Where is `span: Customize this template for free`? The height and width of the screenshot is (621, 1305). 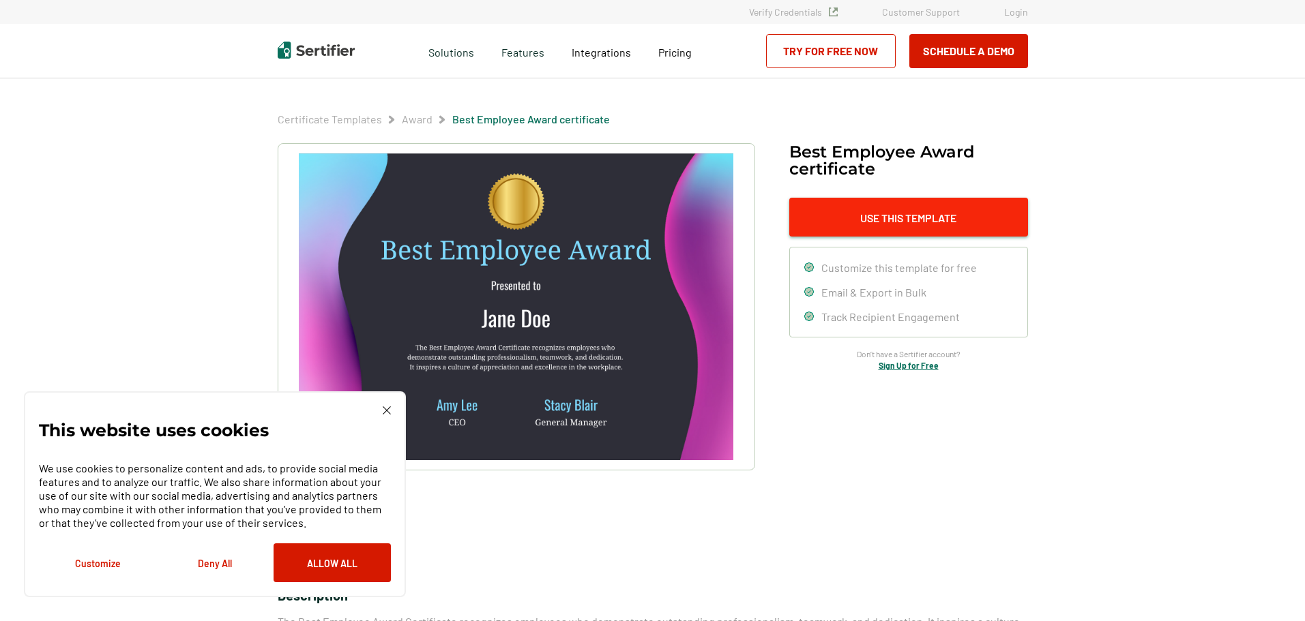 span: Customize this template for free is located at coordinates (899, 267).